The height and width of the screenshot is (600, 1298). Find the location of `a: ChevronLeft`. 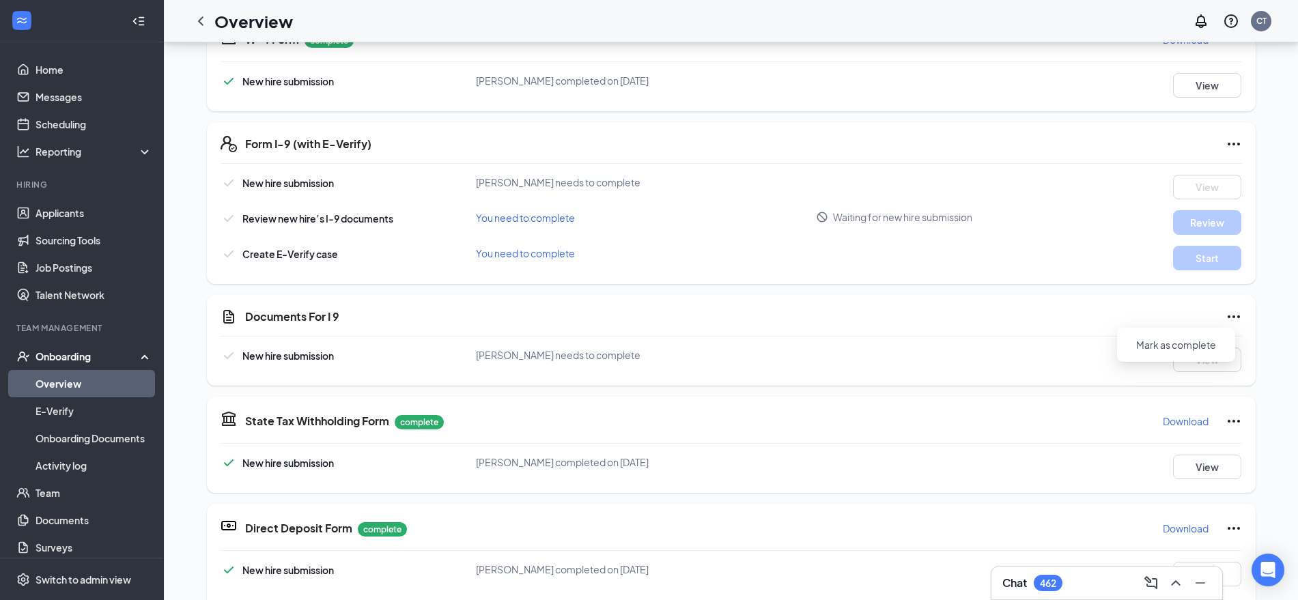

a: ChevronLeft is located at coordinates (201, 21).